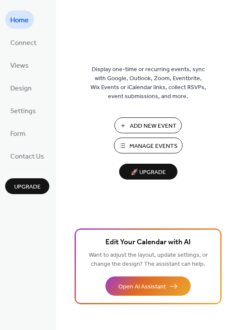  What do you see at coordinates (142, 286) in the screenshot?
I see `span: Open AI Assistant` at bounding box center [142, 286].